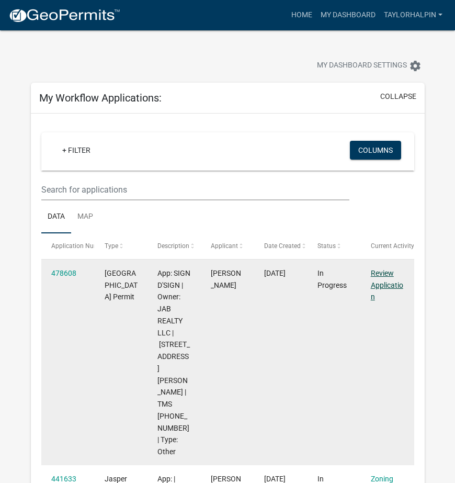 The height and width of the screenshot is (483, 455). What do you see at coordinates (275, 273) in the screenshot?
I see `span: 09/15/2025` at bounding box center [275, 273].